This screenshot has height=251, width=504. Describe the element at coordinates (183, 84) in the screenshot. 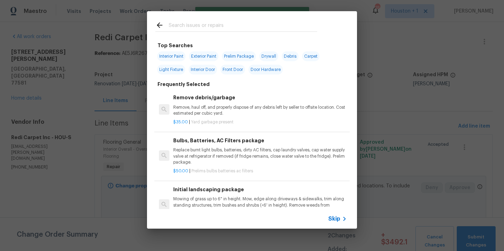

I see `h6: Frequently Selected` at that location.